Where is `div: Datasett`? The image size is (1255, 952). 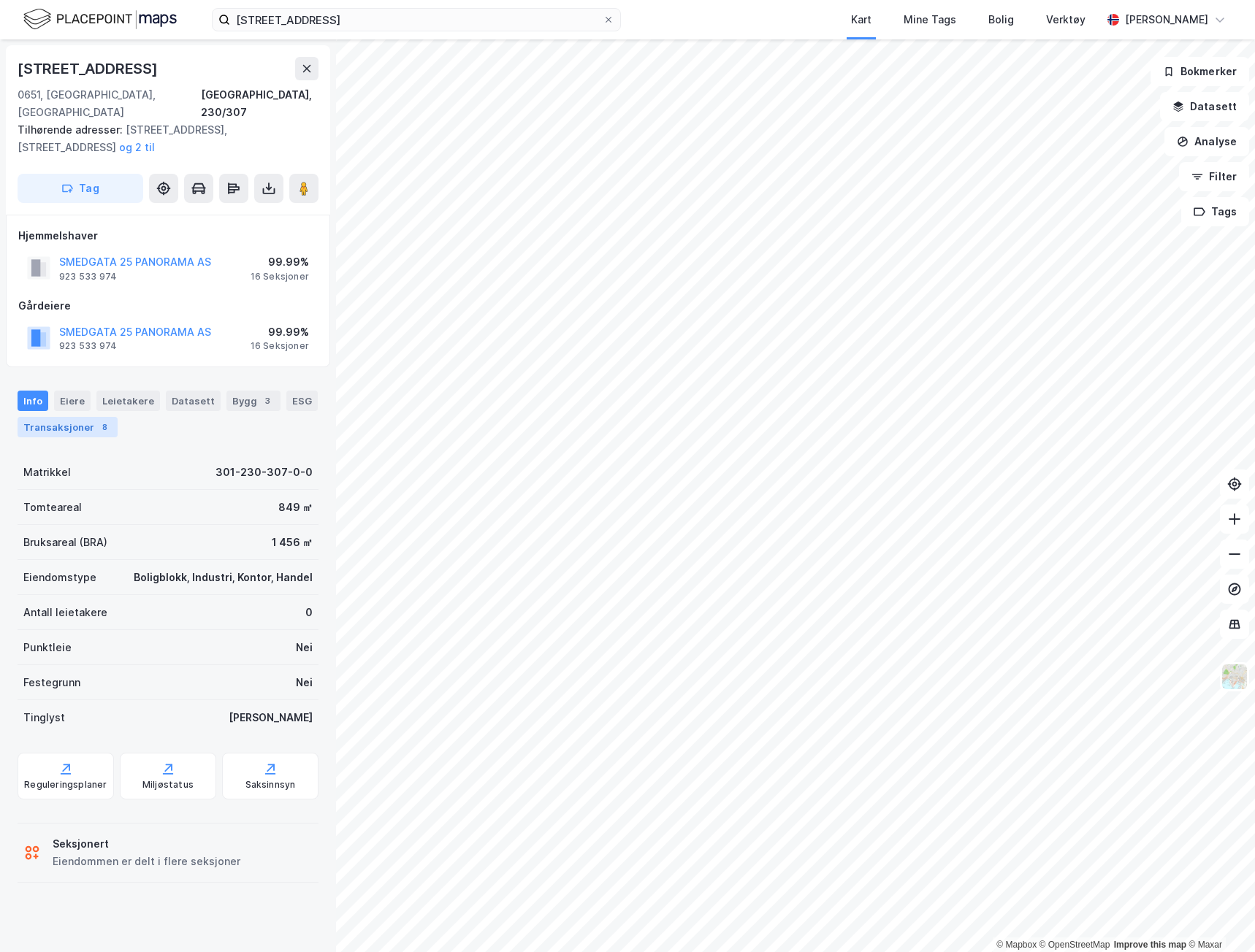
div: Datasett is located at coordinates (192, 401).